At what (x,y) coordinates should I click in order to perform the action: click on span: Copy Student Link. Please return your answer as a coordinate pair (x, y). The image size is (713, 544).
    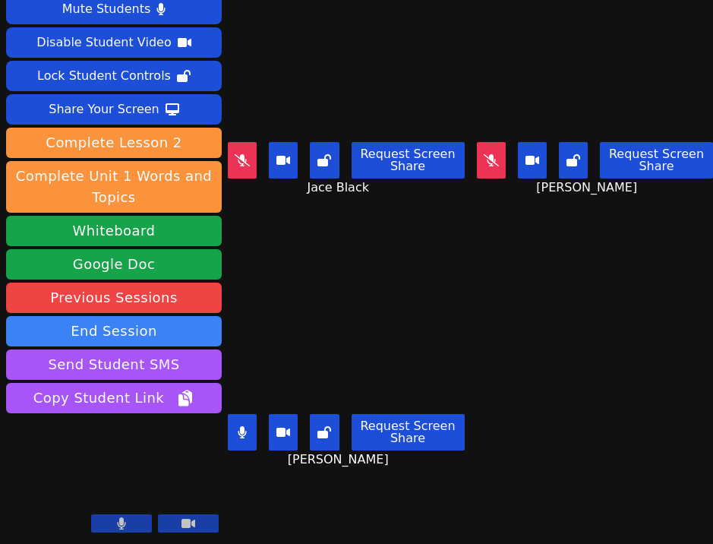
    Looking at the image, I should click on (114, 398).